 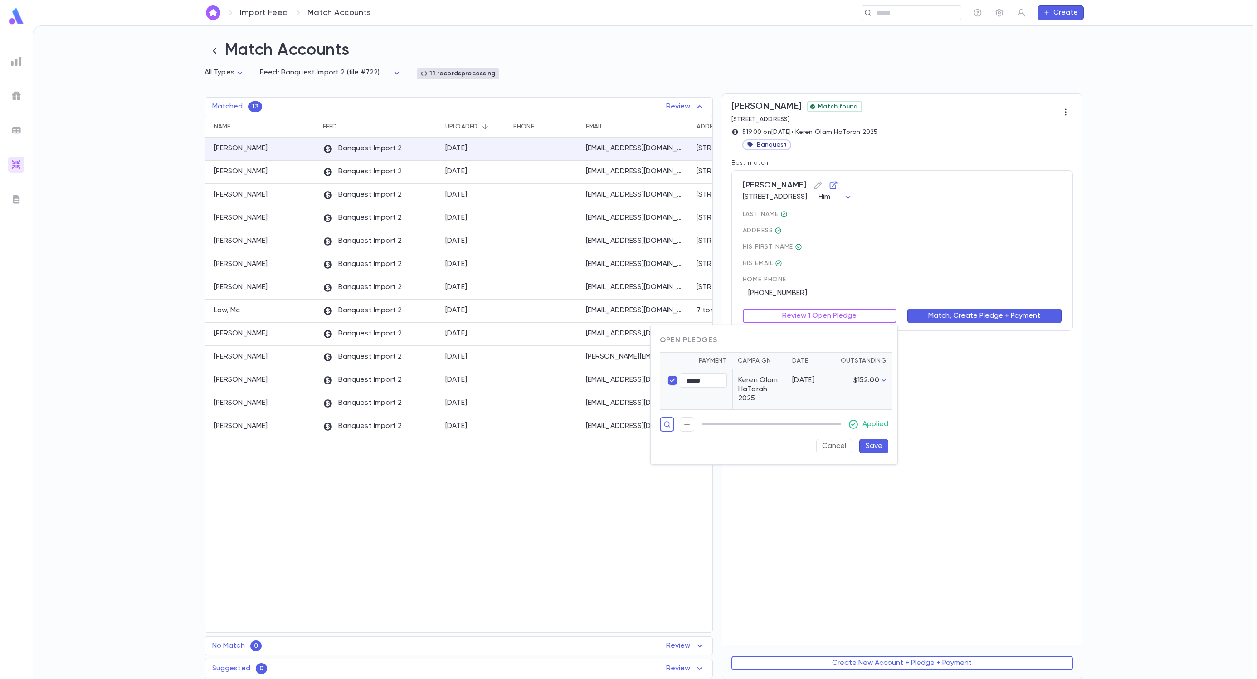 What do you see at coordinates (862, 389) in the screenshot?
I see `td: $152.00` at bounding box center [862, 389].